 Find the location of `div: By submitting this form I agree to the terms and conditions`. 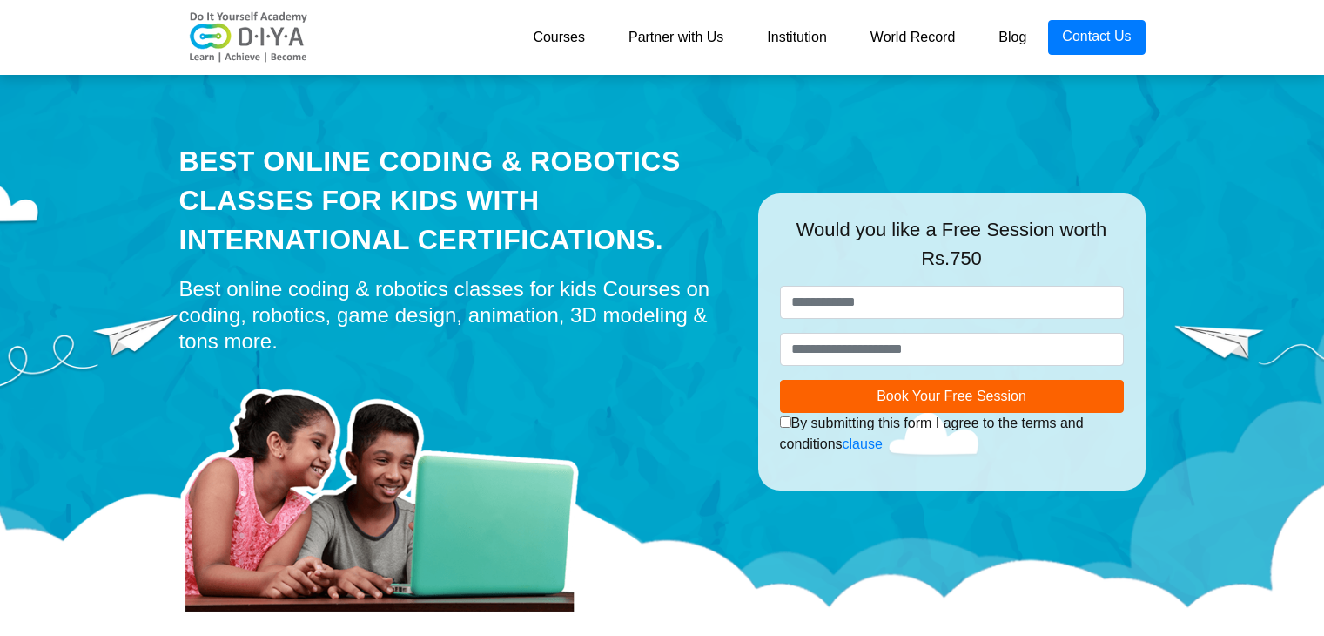

div: By submitting this form I agree to the terms and conditions is located at coordinates (952, 434).